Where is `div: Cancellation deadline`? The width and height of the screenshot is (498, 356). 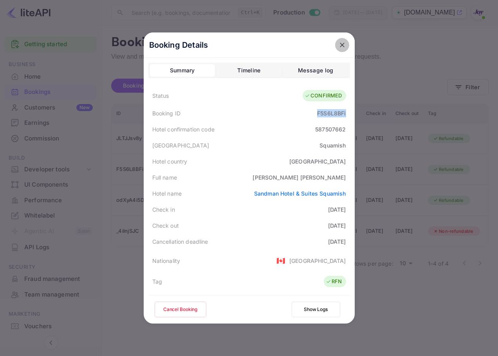
div: Cancellation deadline is located at coordinates (180, 242).